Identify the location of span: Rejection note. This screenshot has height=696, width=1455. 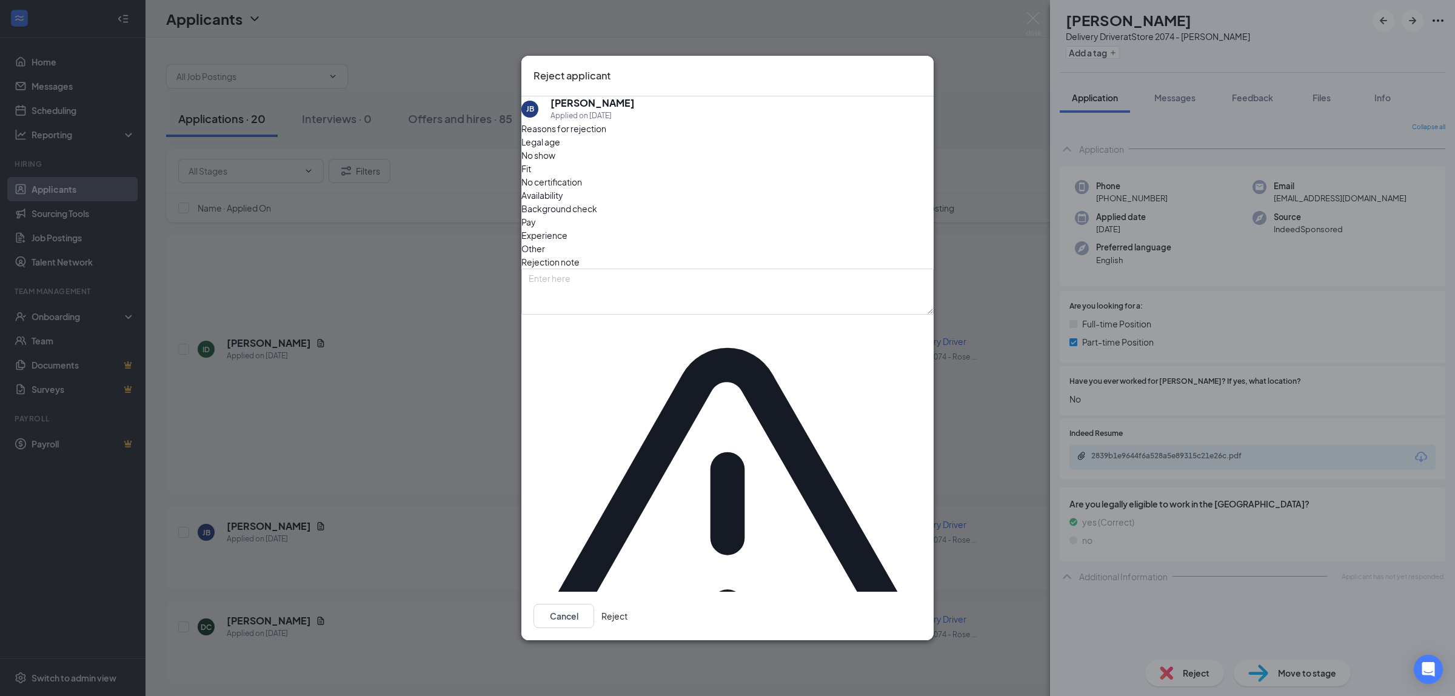
(550, 262).